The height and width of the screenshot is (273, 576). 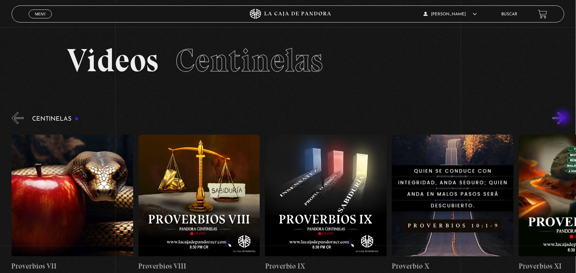 I want to click on span: Centinelas, so click(x=249, y=60).